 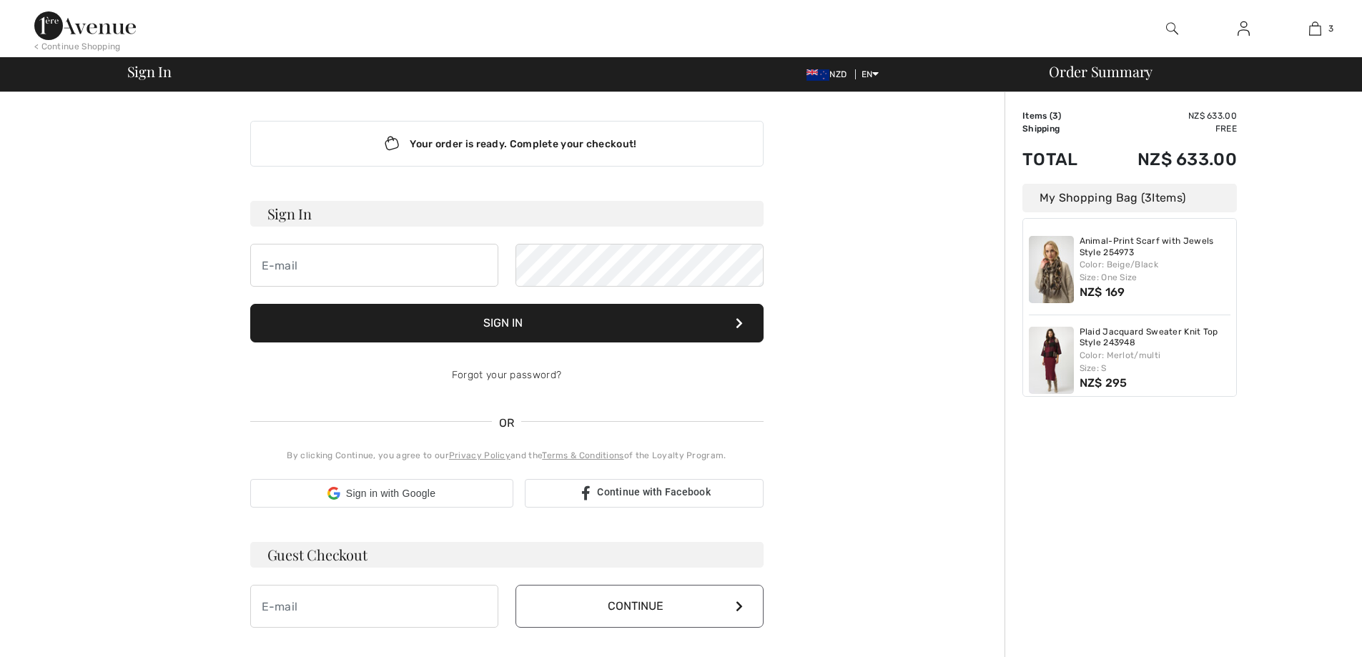 I want to click on a: Plaid Jacquard Sweater Knit Top Style 243948, so click(x=1156, y=338).